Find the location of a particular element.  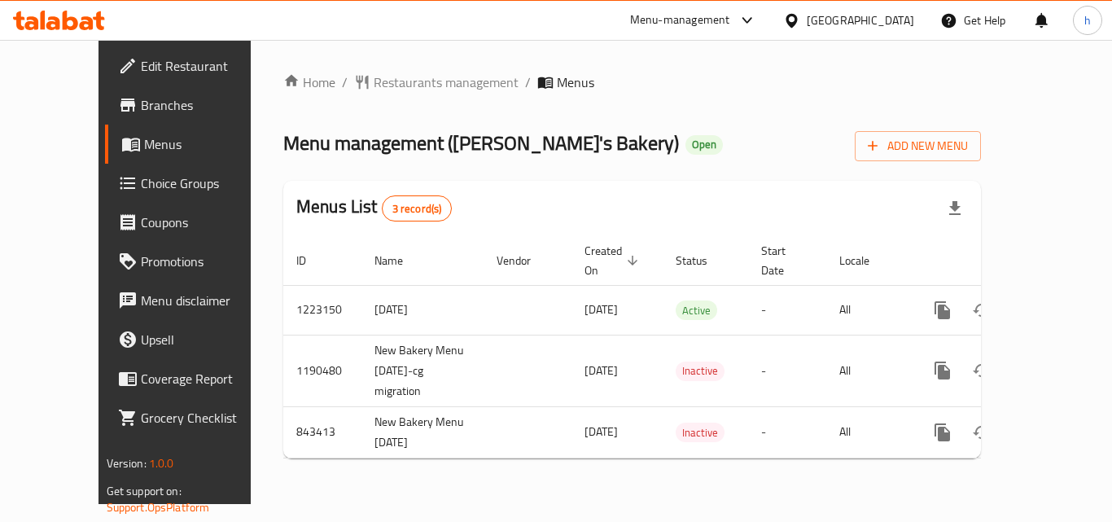

span: Add New Menu is located at coordinates (918, 146).